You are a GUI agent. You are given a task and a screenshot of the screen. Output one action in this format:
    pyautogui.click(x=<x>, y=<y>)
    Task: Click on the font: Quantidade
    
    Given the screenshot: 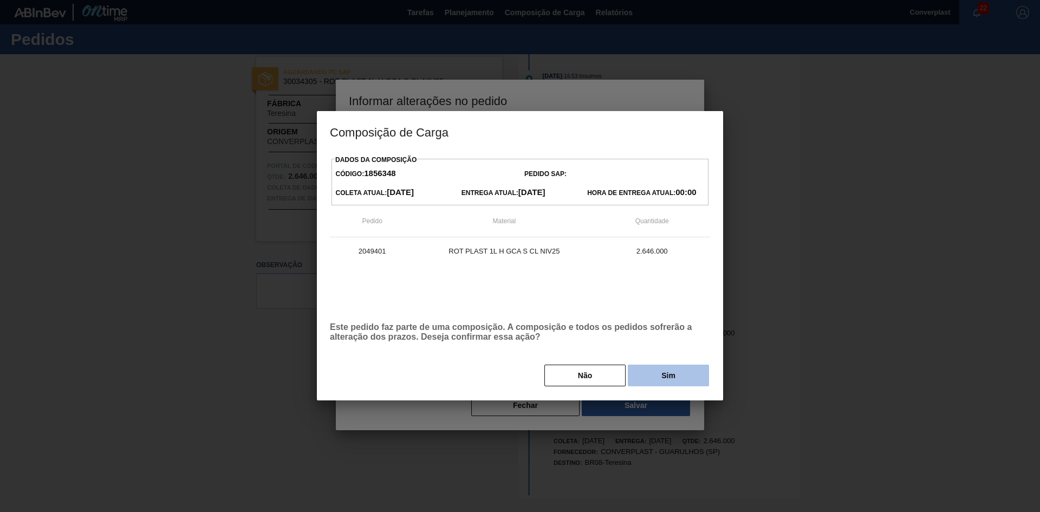 What is the action you would take?
    pyautogui.click(x=652, y=221)
    